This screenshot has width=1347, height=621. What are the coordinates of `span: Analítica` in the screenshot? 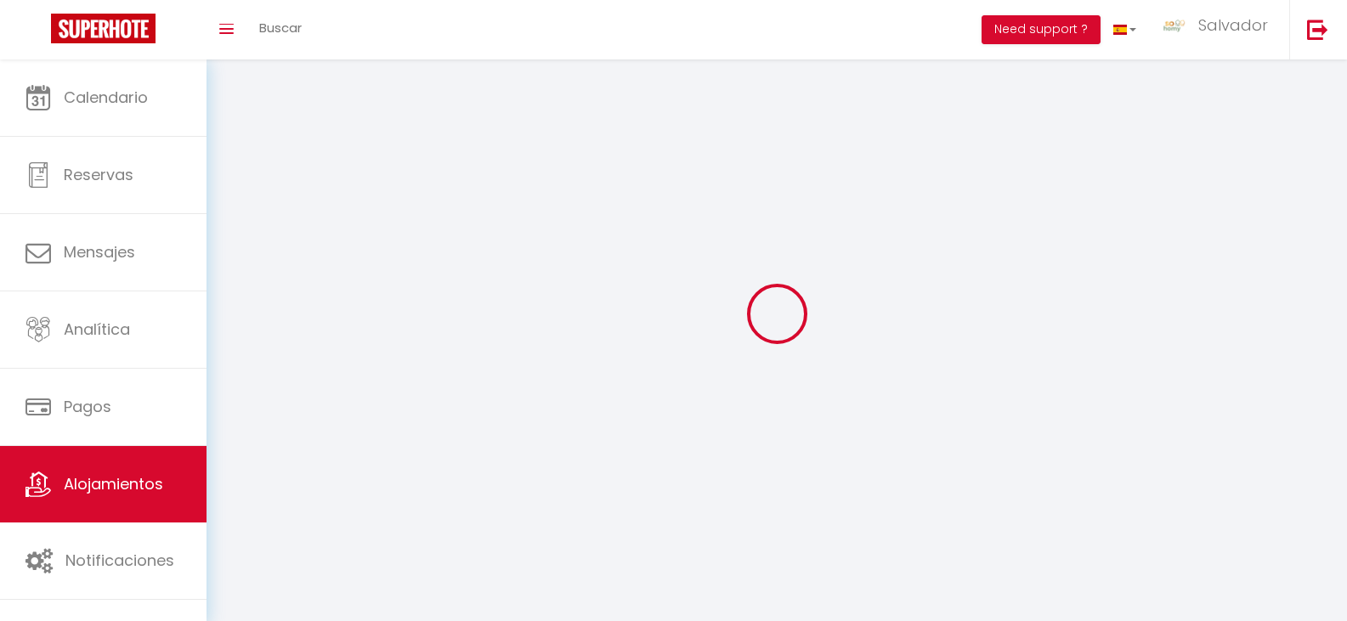 It's located at (97, 329).